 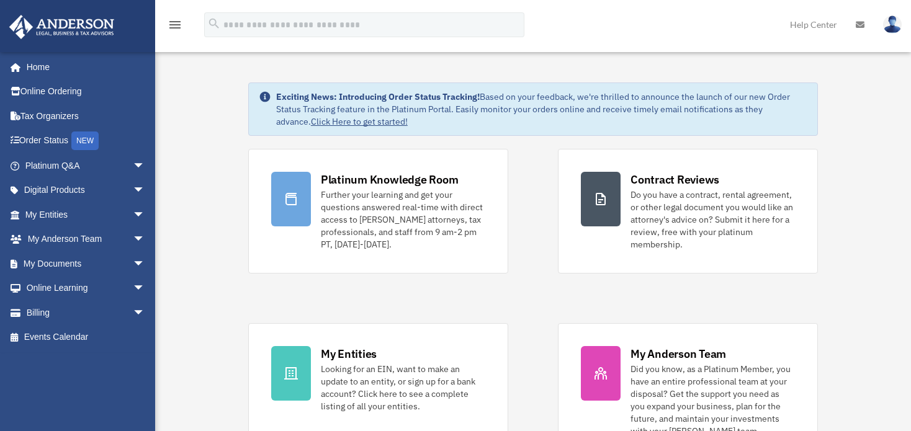 I want to click on div: My Entities, so click(x=349, y=354).